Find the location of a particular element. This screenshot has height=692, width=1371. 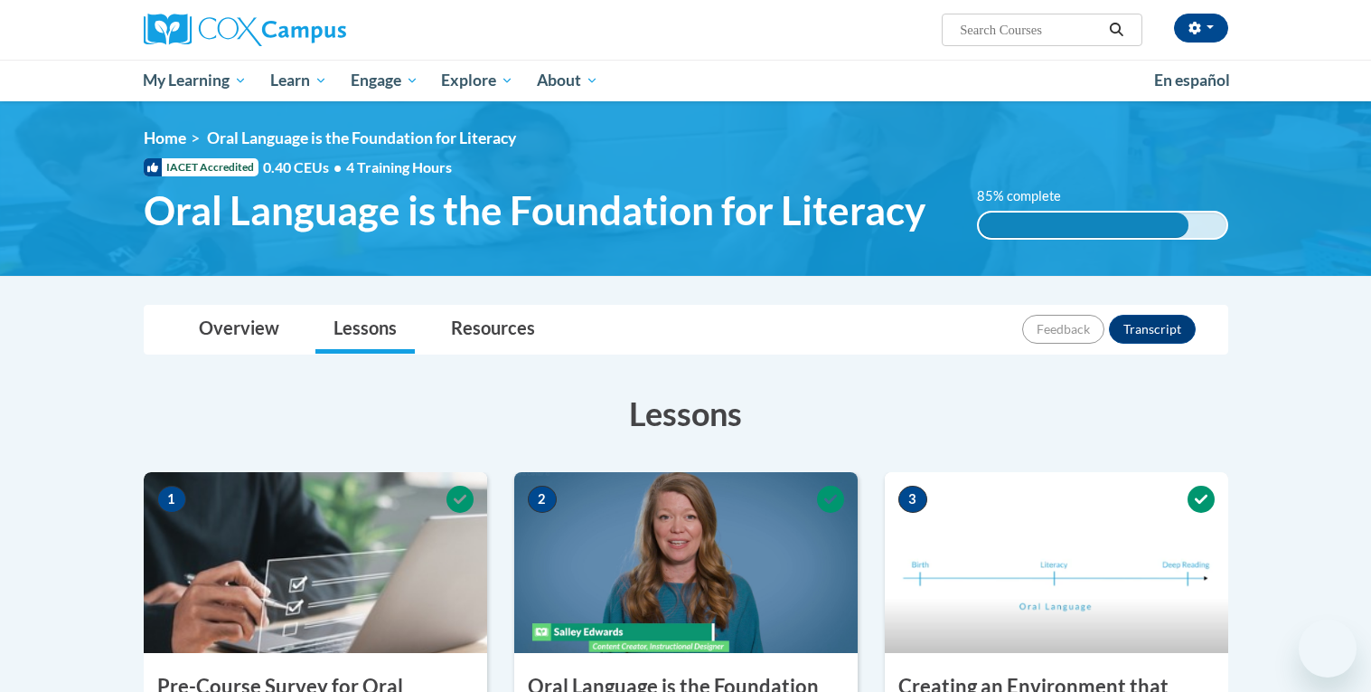

button: Account Settings is located at coordinates (1201, 28).